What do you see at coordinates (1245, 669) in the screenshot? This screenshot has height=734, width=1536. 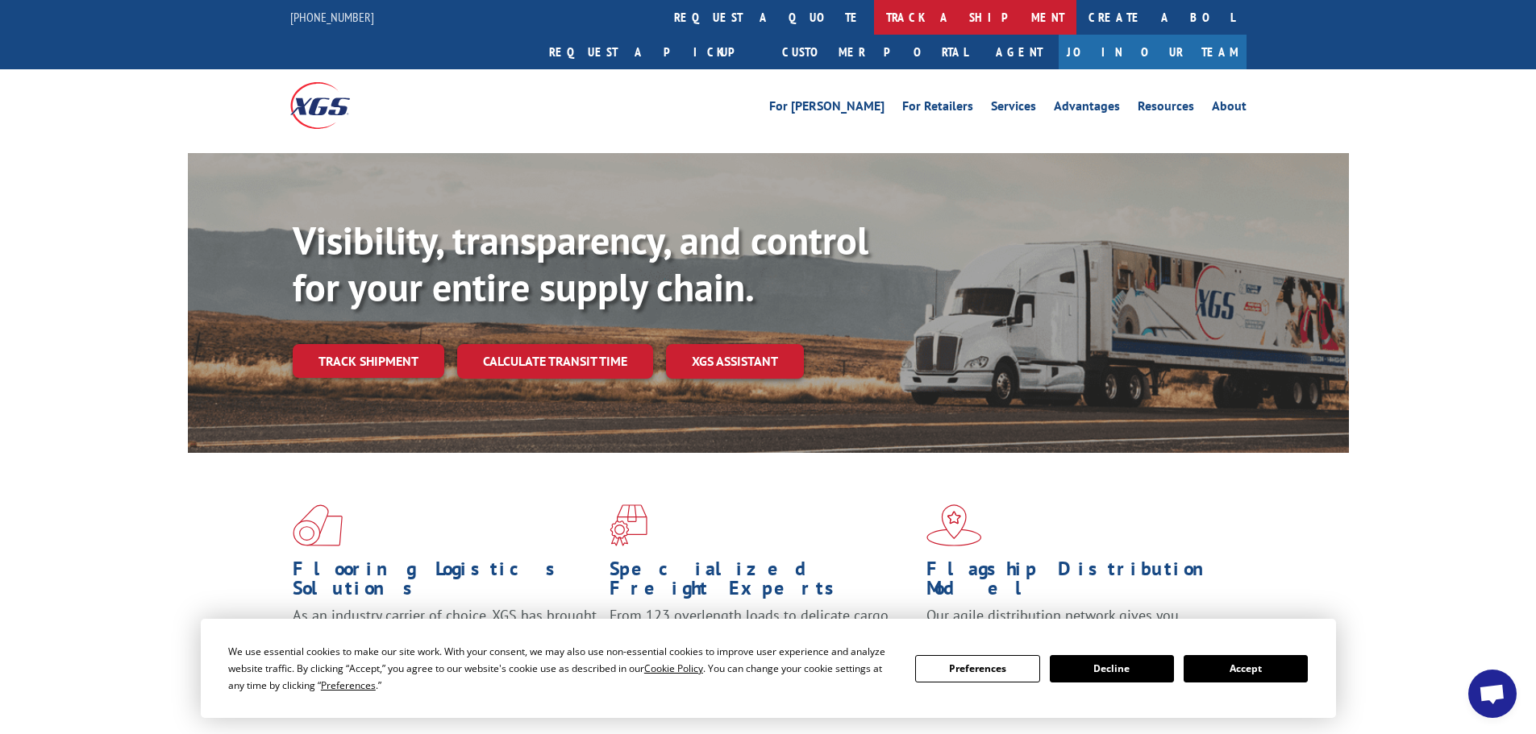 I see `button: Accept` at bounding box center [1245, 669].